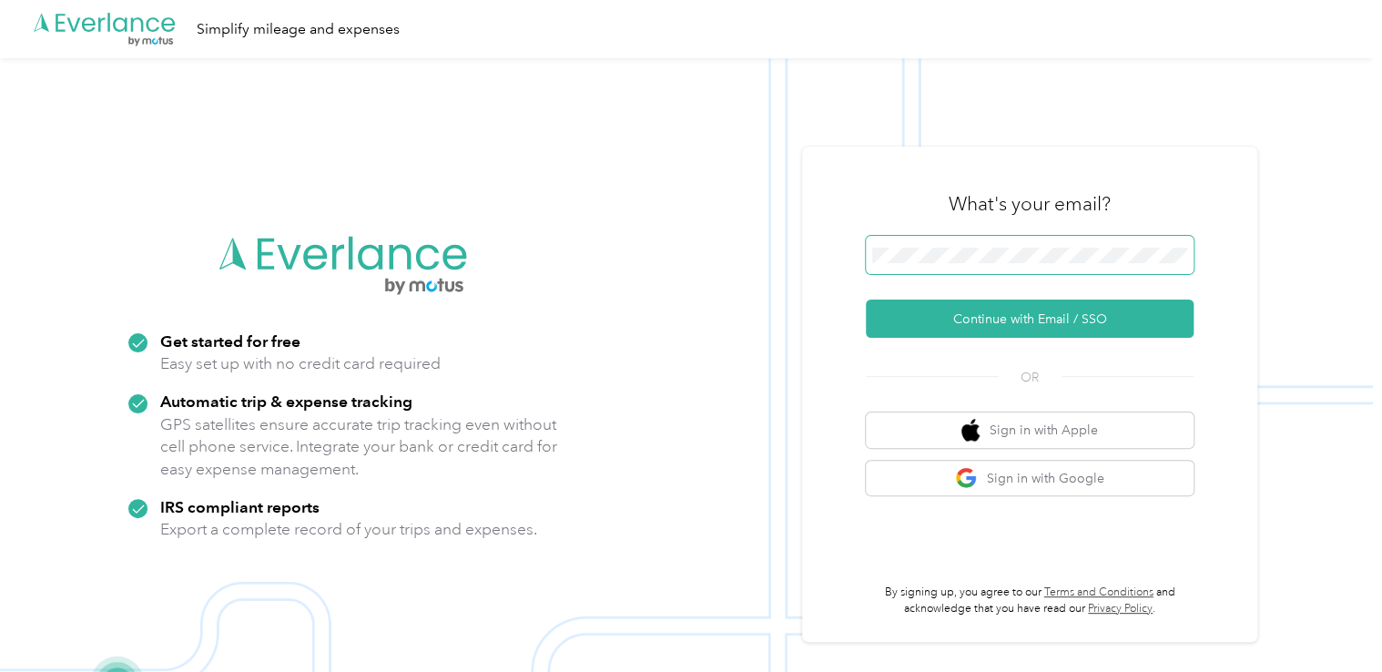  Describe the element at coordinates (1099, 592) in the screenshot. I see `a: Terms and Conditions` at that location.